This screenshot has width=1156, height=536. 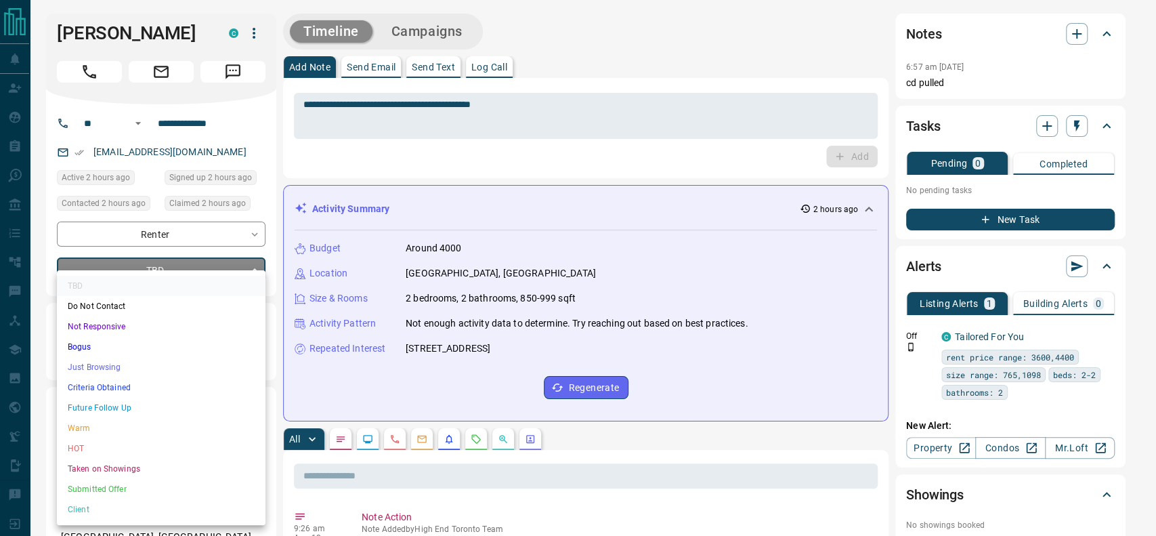 I want to click on li: Taken on Showings, so click(x=161, y=469).